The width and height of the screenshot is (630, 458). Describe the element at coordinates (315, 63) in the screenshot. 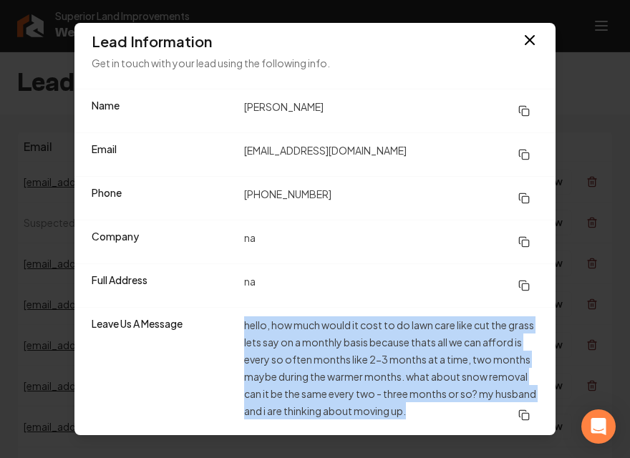

I see `p: Get in touch with your lead using the following info.` at that location.